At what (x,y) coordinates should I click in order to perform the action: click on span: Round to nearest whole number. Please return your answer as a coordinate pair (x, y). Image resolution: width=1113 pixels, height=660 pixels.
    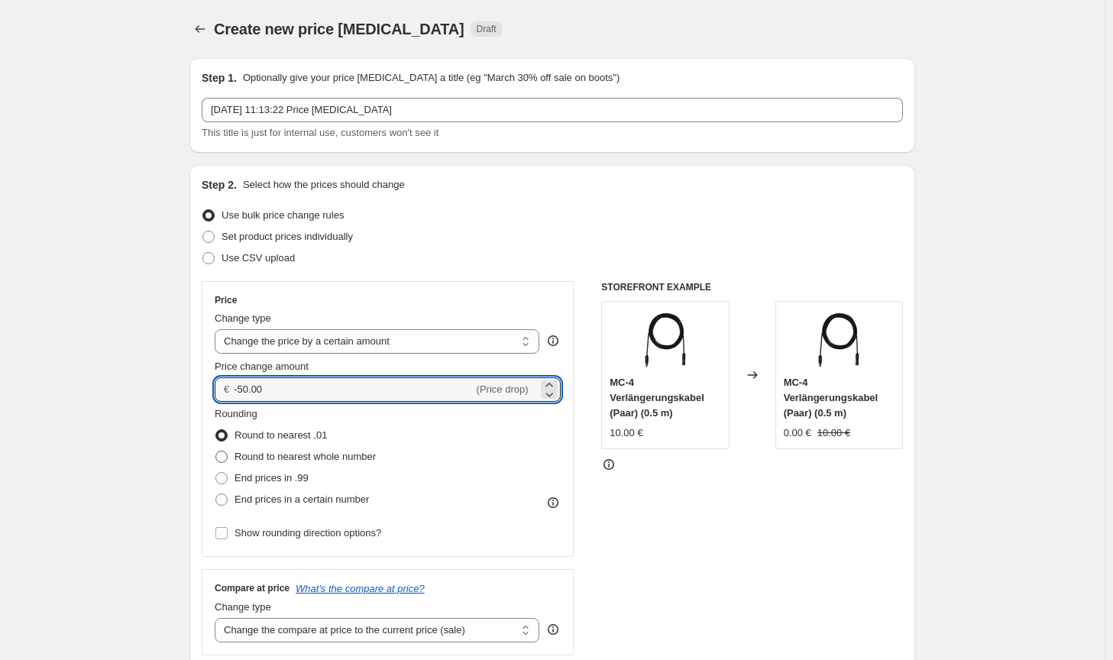
    Looking at the image, I should click on (305, 456).